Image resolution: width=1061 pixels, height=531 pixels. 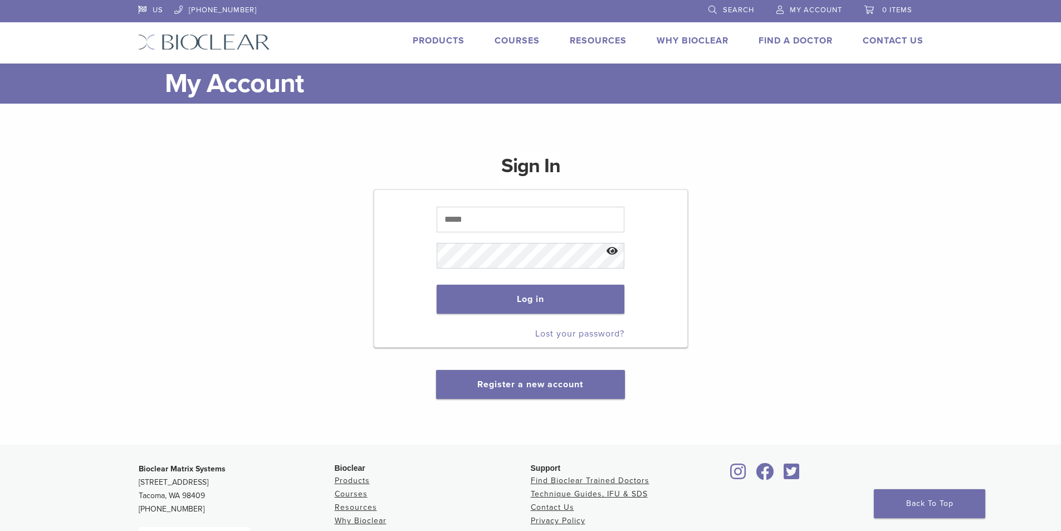 What do you see at coordinates (530, 384) in the screenshot?
I see `a: Register a new account` at bounding box center [530, 384].